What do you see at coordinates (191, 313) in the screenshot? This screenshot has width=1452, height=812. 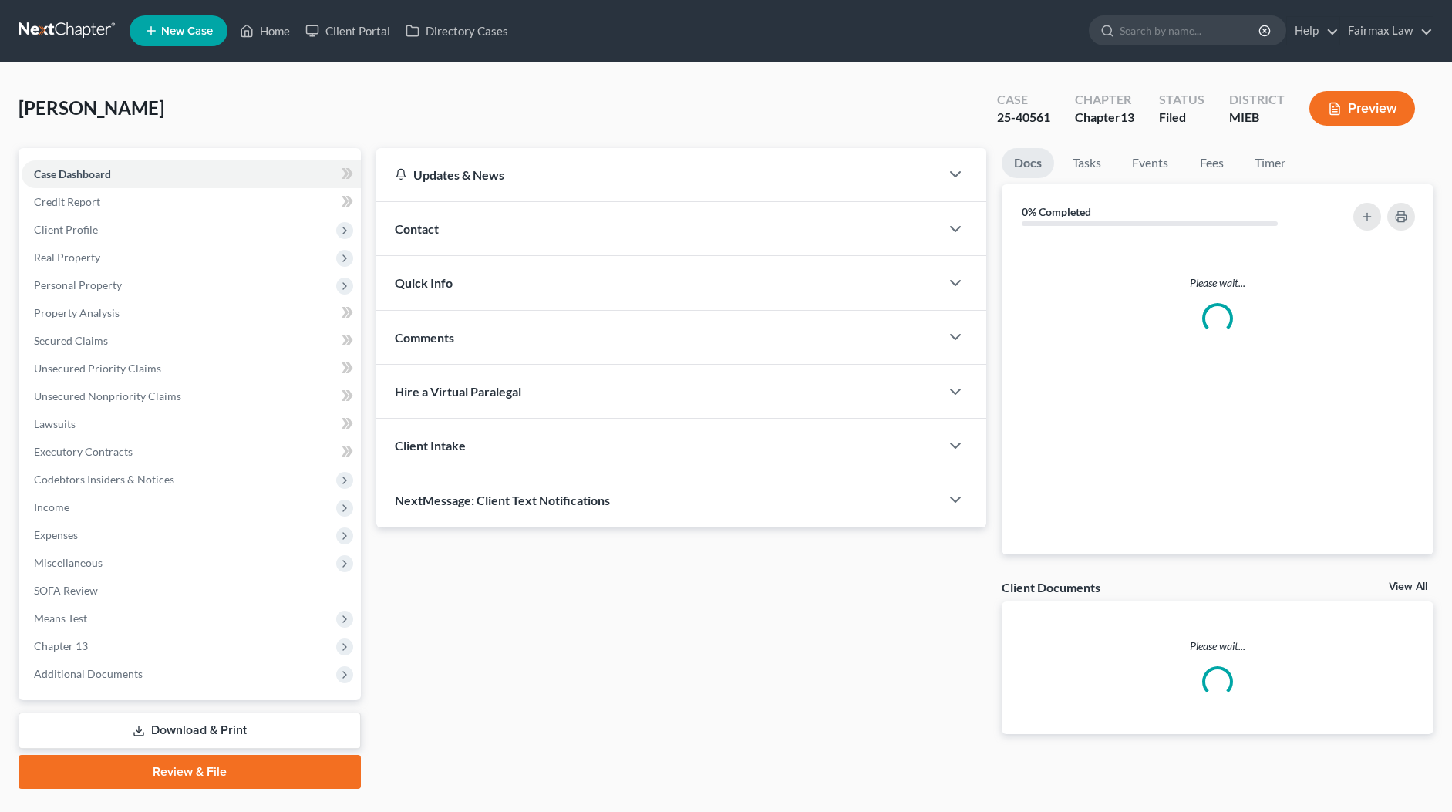 I see `a: Property Analysis` at bounding box center [191, 313].